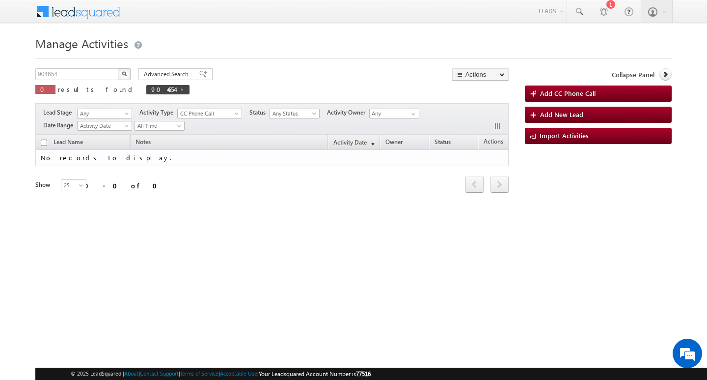  What do you see at coordinates (158, 126) in the screenshot?
I see `span: All Time` at bounding box center [158, 126].